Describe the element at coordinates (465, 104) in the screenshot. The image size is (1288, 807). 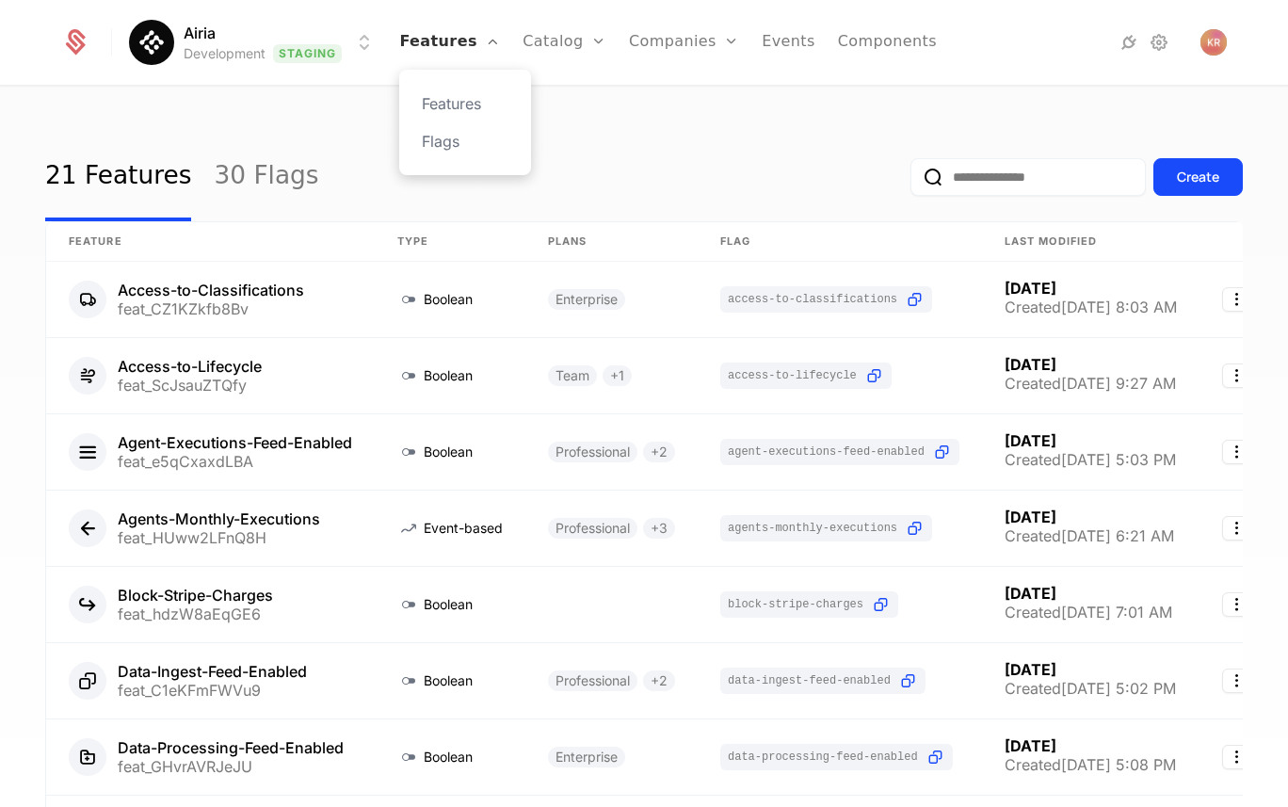
I see `a: Features` at that location.